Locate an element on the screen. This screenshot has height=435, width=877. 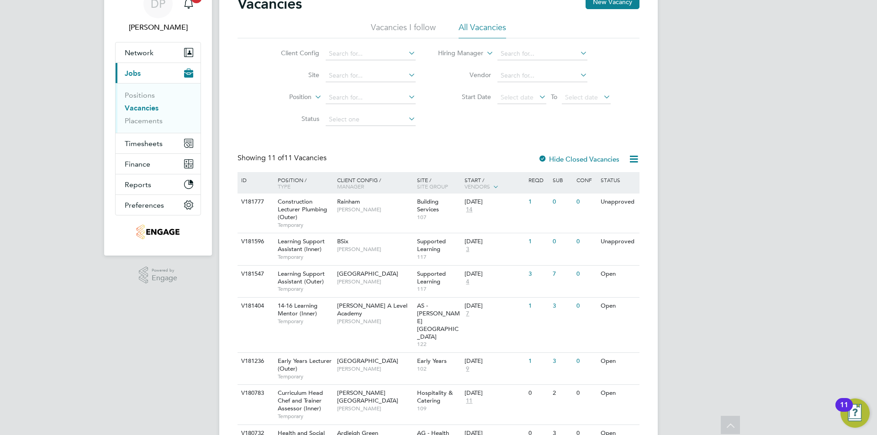
span: Engage is located at coordinates (164, 278).